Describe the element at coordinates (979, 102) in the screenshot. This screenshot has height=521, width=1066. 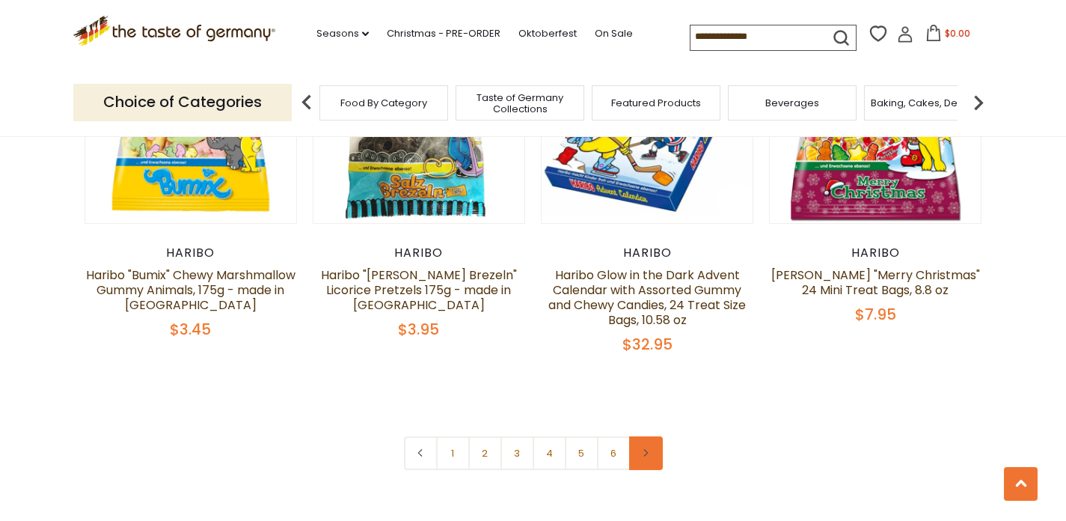
I see `img: next arrow` at that location.